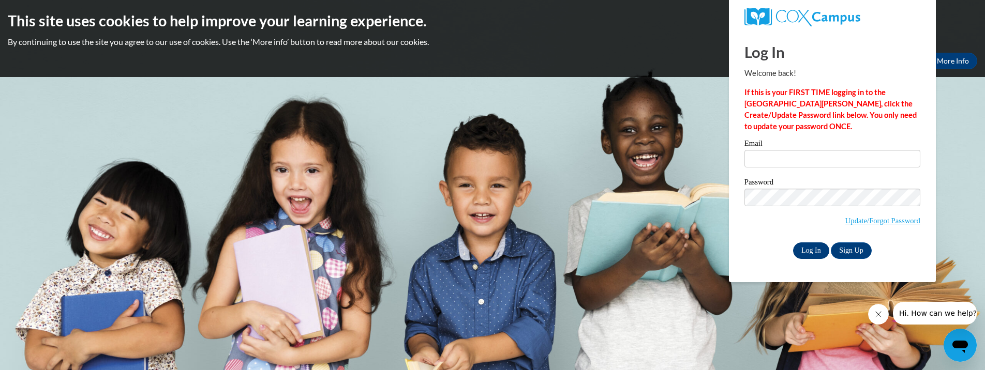  What do you see at coordinates (832, 73) in the screenshot?
I see `p: Welcome back!` at bounding box center [832, 73].